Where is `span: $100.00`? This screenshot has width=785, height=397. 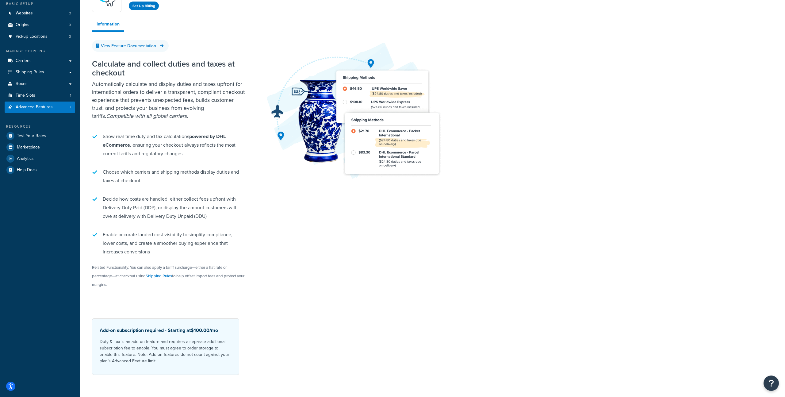 span: $100.00 is located at coordinates (200, 330).